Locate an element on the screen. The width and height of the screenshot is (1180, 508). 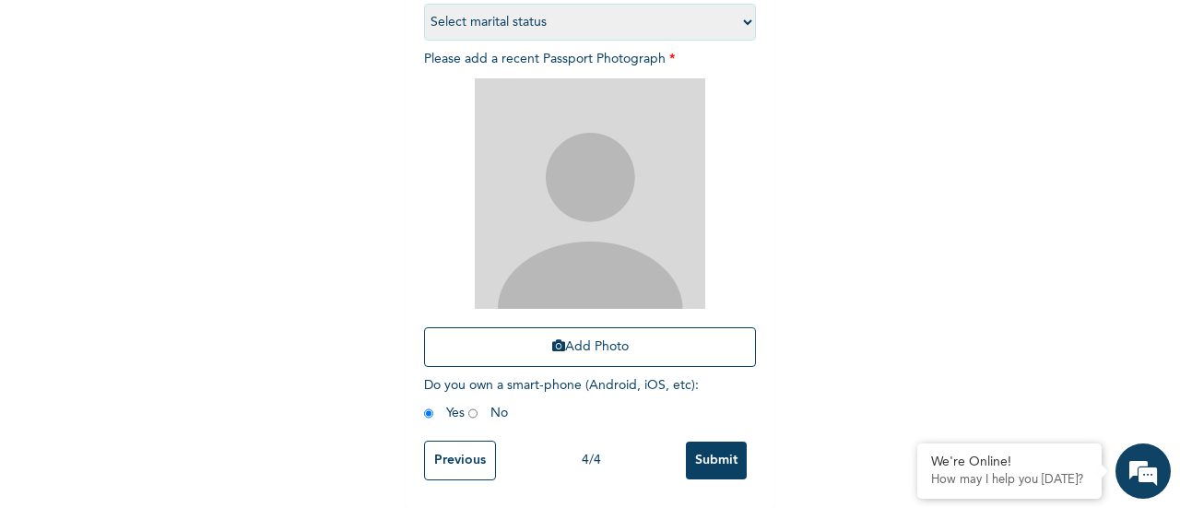
div: Minimize live chat window is located at coordinates (325, 31).